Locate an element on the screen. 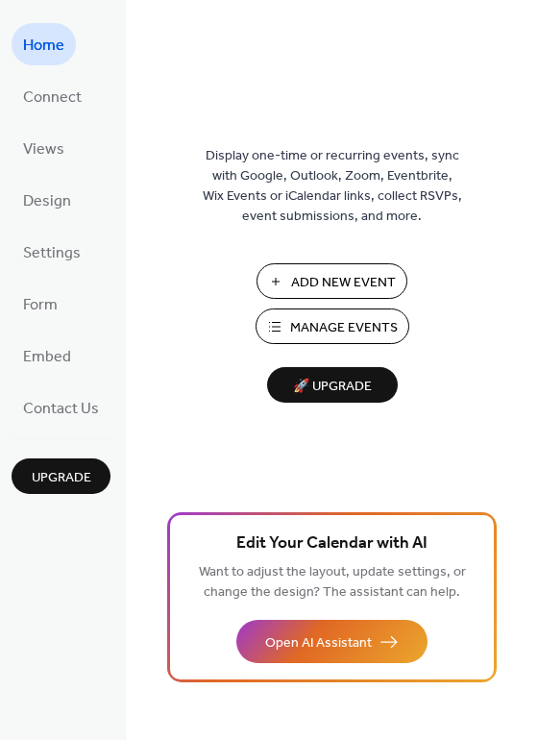  span: Display one-time or recurring events, sync with Google, Outlook, Zoom, Eventbrite, Wix Events or ... is located at coordinates (333, 187).